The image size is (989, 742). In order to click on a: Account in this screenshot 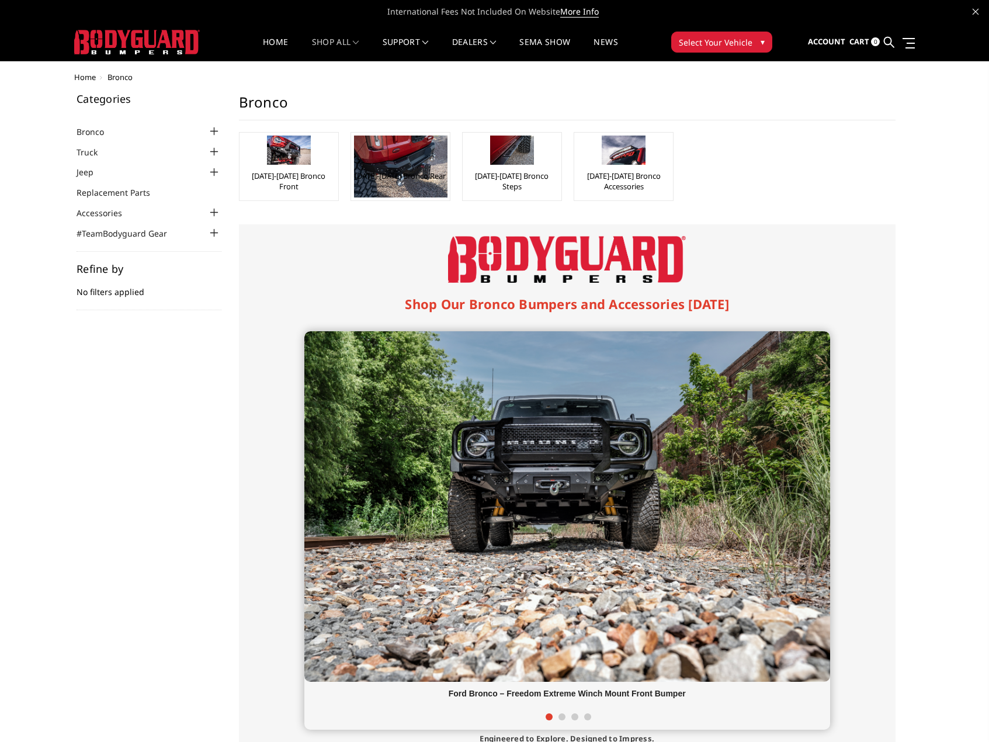, I will do `click(827, 42)`.